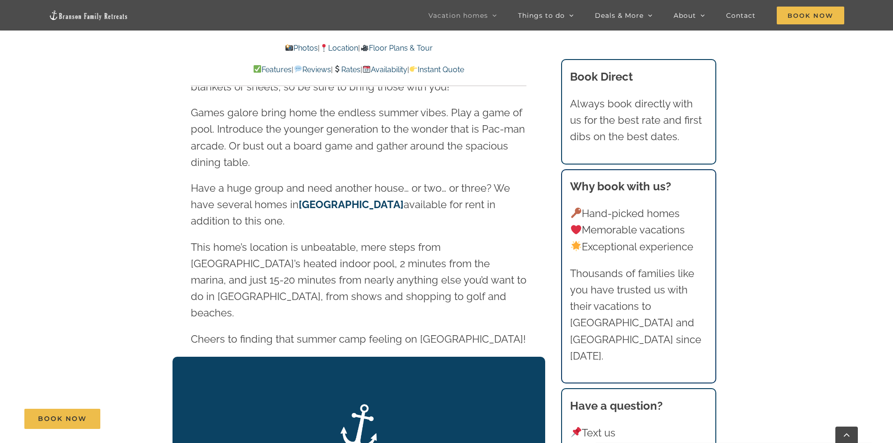 The image size is (893, 443). What do you see at coordinates (685, 15) in the screenshot?
I see `span: About` at bounding box center [685, 15].